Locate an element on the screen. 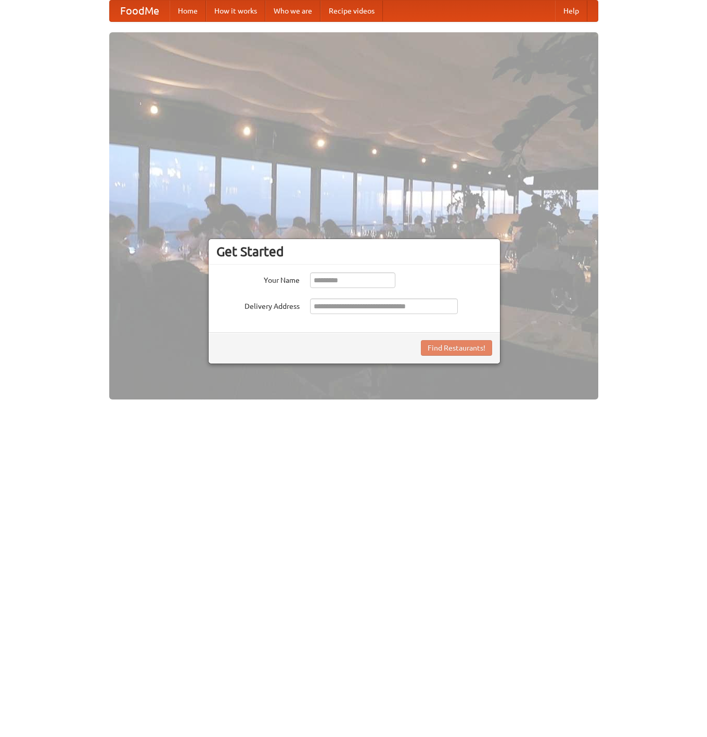 The image size is (707, 737). h3: Get Started is located at coordinates (355, 251).